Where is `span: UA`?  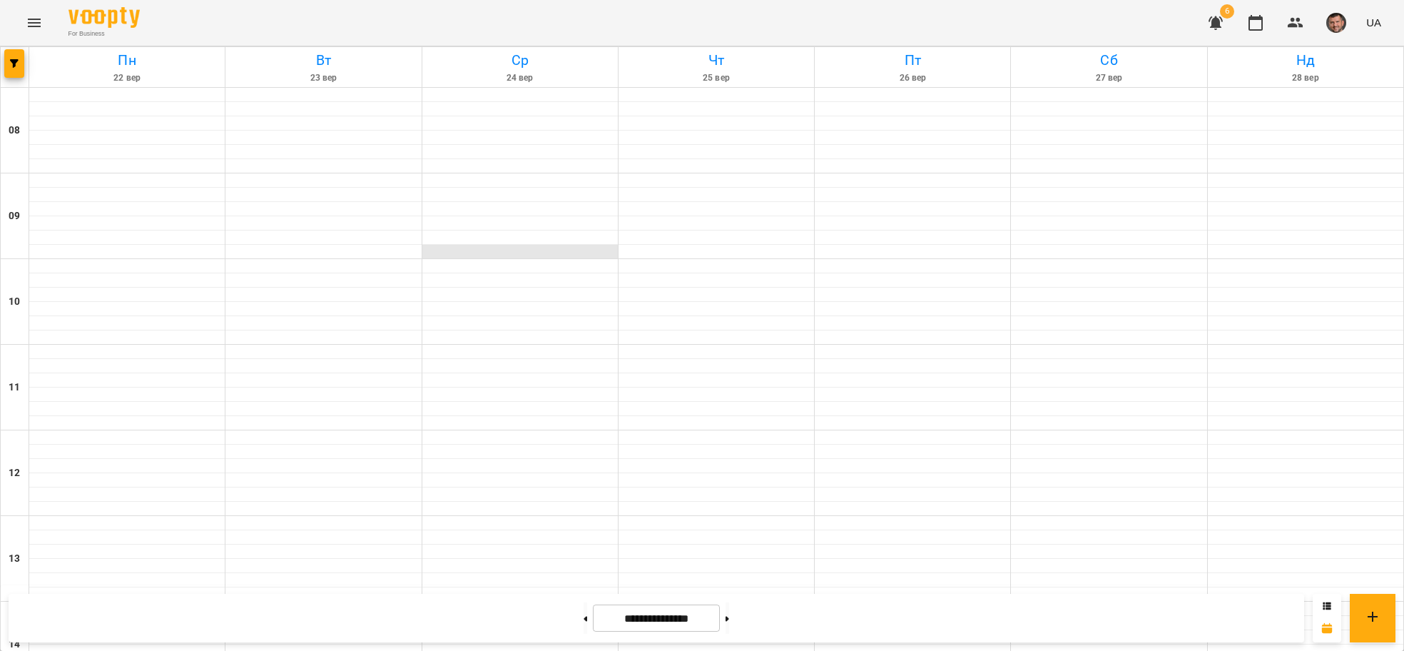
span: UA is located at coordinates (1373, 22).